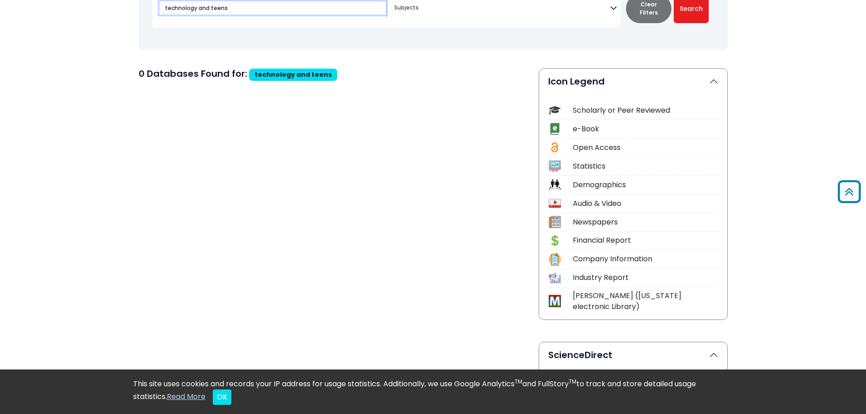 This screenshot has height=414, width=866. I want to click on span: 0 Databases Found for:, so click(193, 74).